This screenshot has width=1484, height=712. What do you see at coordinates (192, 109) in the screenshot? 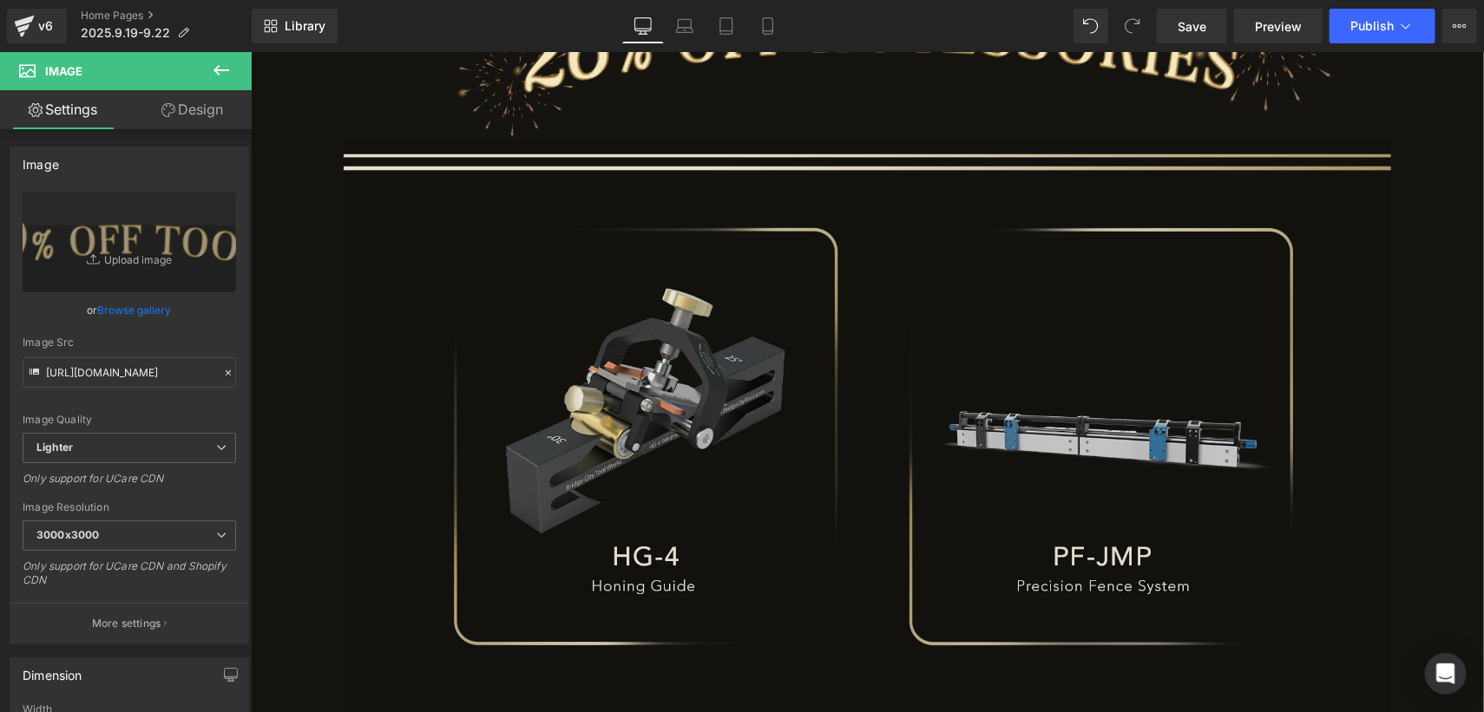
I see `a: Design` at bounding box center [192, 109].